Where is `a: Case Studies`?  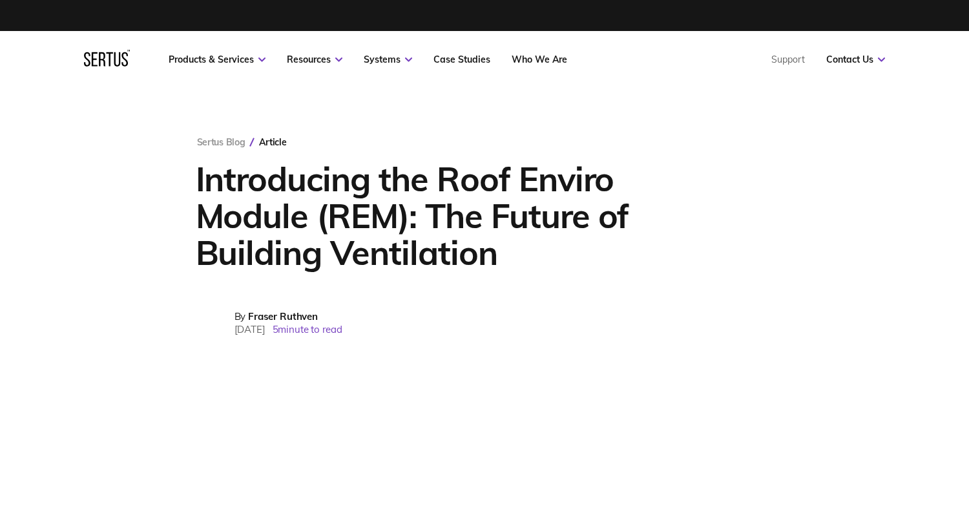 a: Case Studies is located at coordinates (462, 59).